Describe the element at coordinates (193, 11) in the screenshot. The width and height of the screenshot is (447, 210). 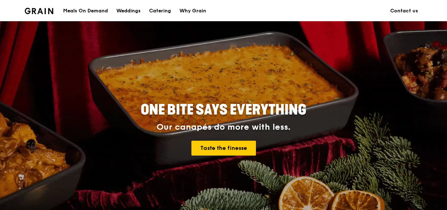
I see `div: Why Grain` at that location.